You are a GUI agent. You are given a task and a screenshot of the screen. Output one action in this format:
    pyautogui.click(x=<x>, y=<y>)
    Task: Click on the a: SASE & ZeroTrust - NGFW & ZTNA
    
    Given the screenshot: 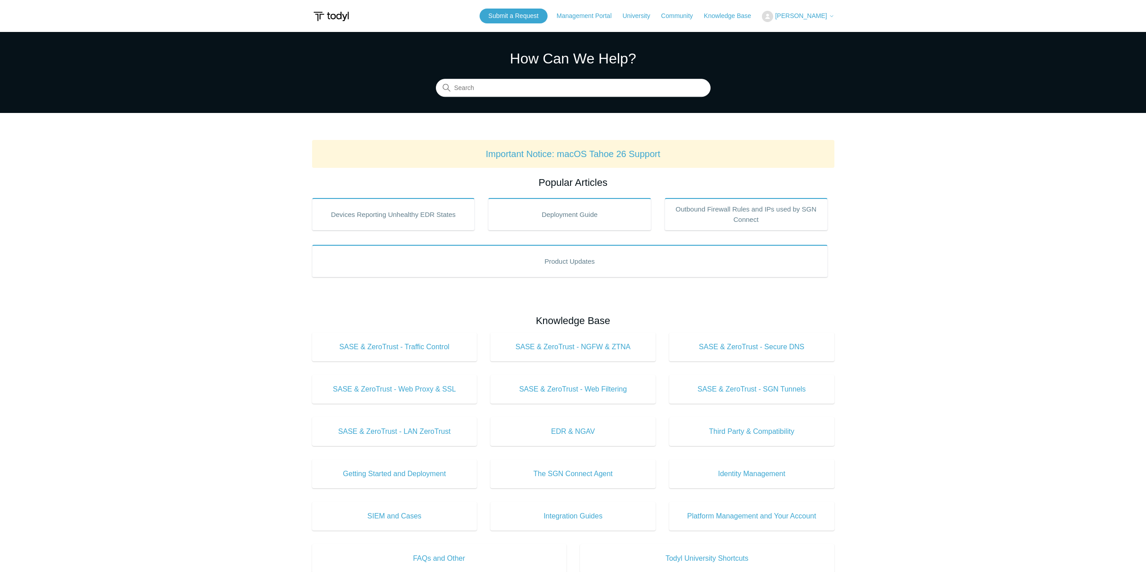 What is the action you would take?
    pyautogui.click(x=573, y=347)
    